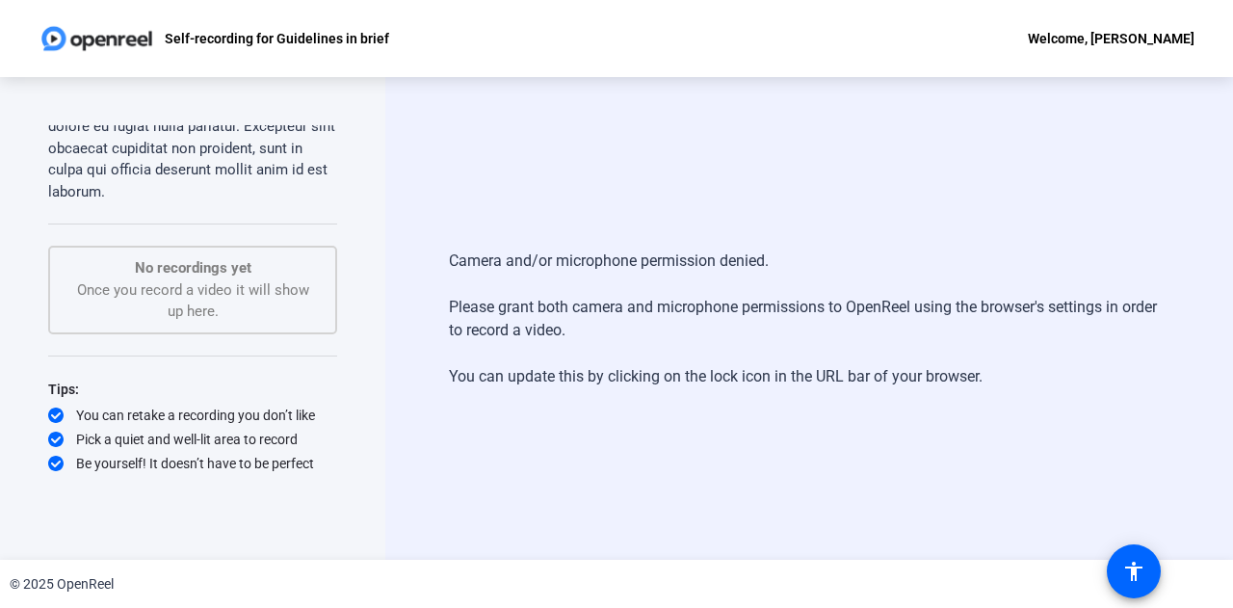  What do you see at coordinates (809, 319) in the screenshot?
I see `div: Camera and/or microphone permission denied. Please grant both camera and microphone permissions t...` at bounding box center [809, 319].